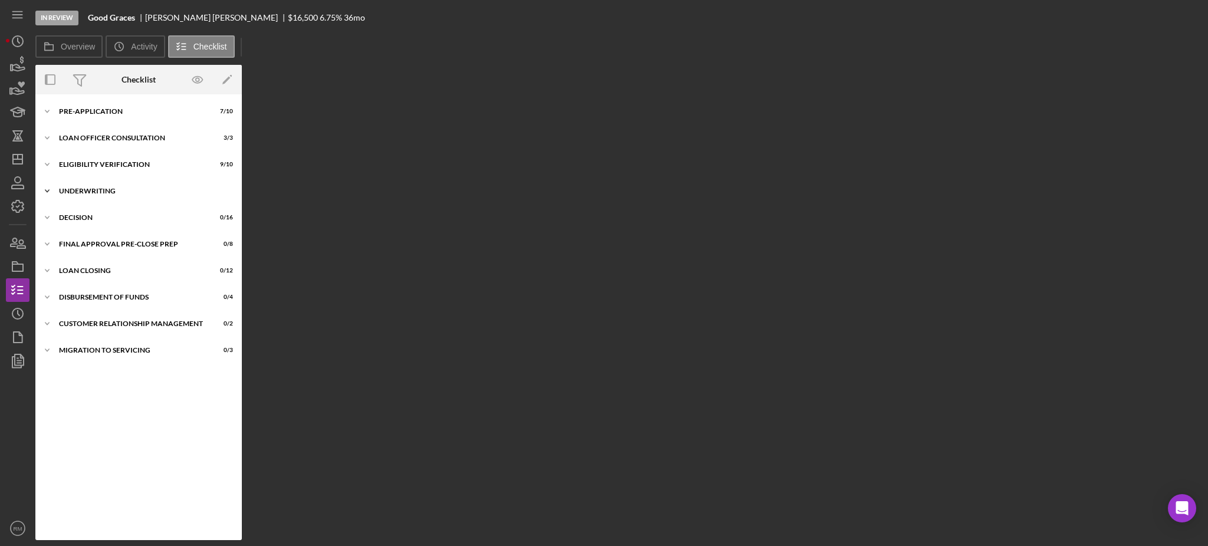  Describe the element at coordinates (131, 324) in the screenshot. I see `div: Customer Relationship Management` at that location.